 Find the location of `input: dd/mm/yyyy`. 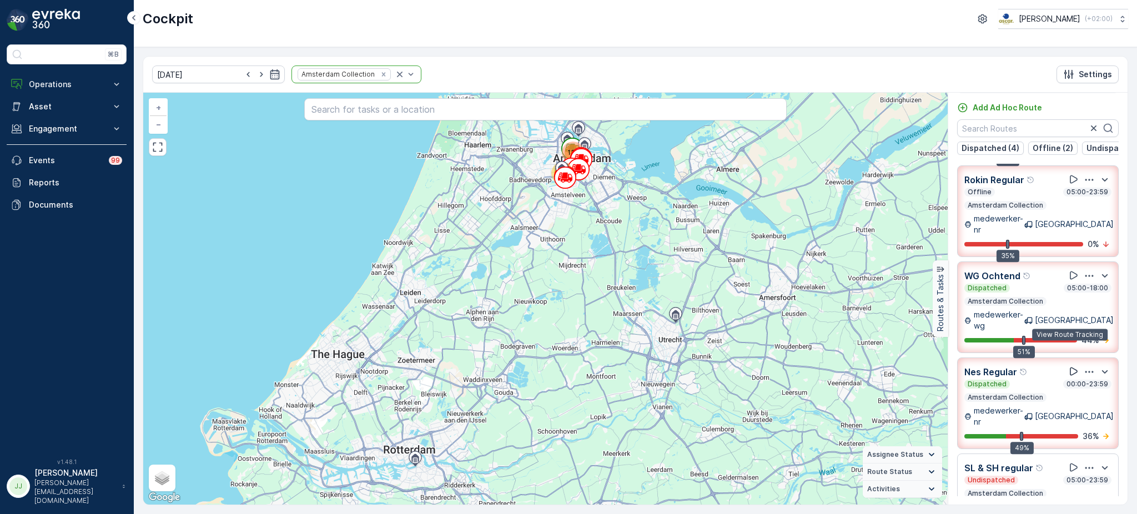

input: dd/mm/yyyy is located at coordinates (218, 74).